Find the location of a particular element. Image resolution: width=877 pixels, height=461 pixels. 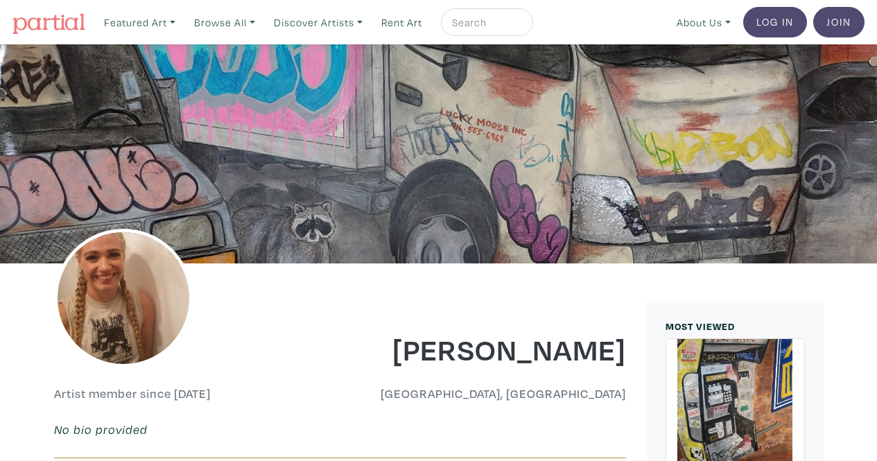

a: Rent Art is located at coordinates (401, 22).